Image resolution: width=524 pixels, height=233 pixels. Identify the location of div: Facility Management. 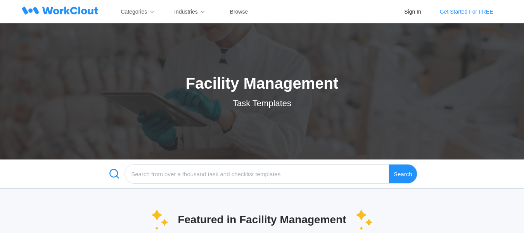
(262, 83).